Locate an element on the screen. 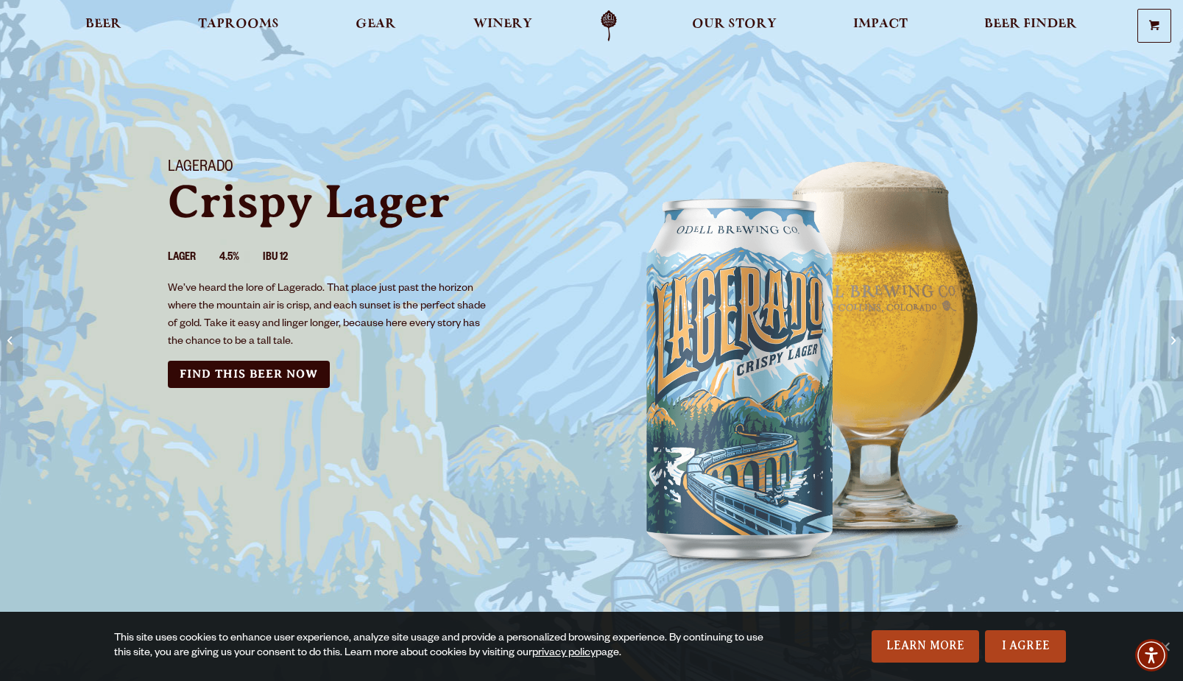 Image resolution: width=1183 pixels, height=681 pixels. h1: Lagerado is located at coordinates (371, 169).